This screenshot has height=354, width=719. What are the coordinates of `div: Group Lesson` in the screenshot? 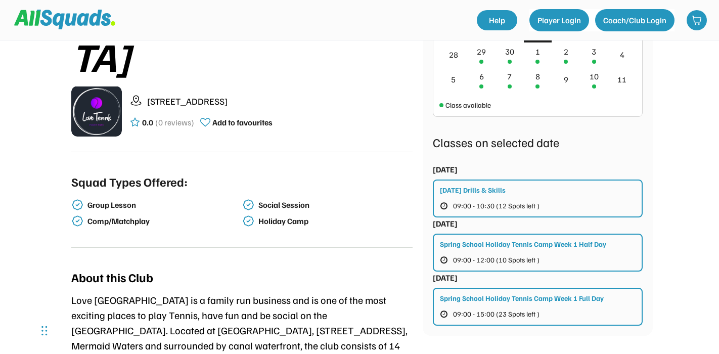 It's located at (164, 205).